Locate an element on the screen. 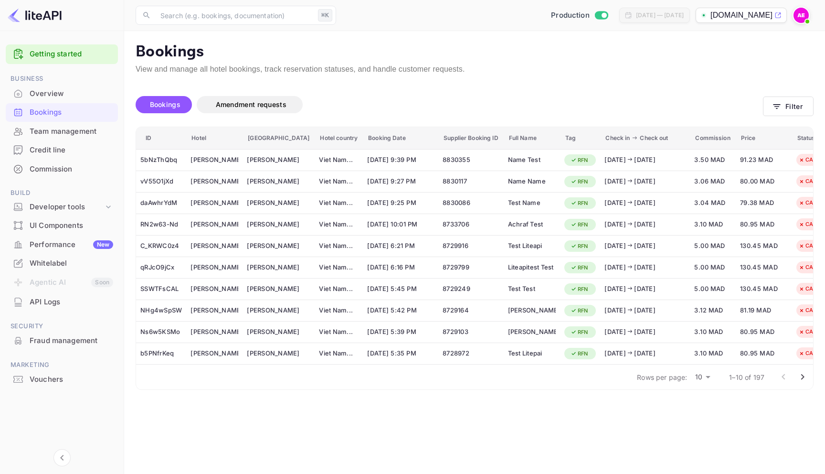  div: 5bNzThQbq is located at coordinates (161, 160).